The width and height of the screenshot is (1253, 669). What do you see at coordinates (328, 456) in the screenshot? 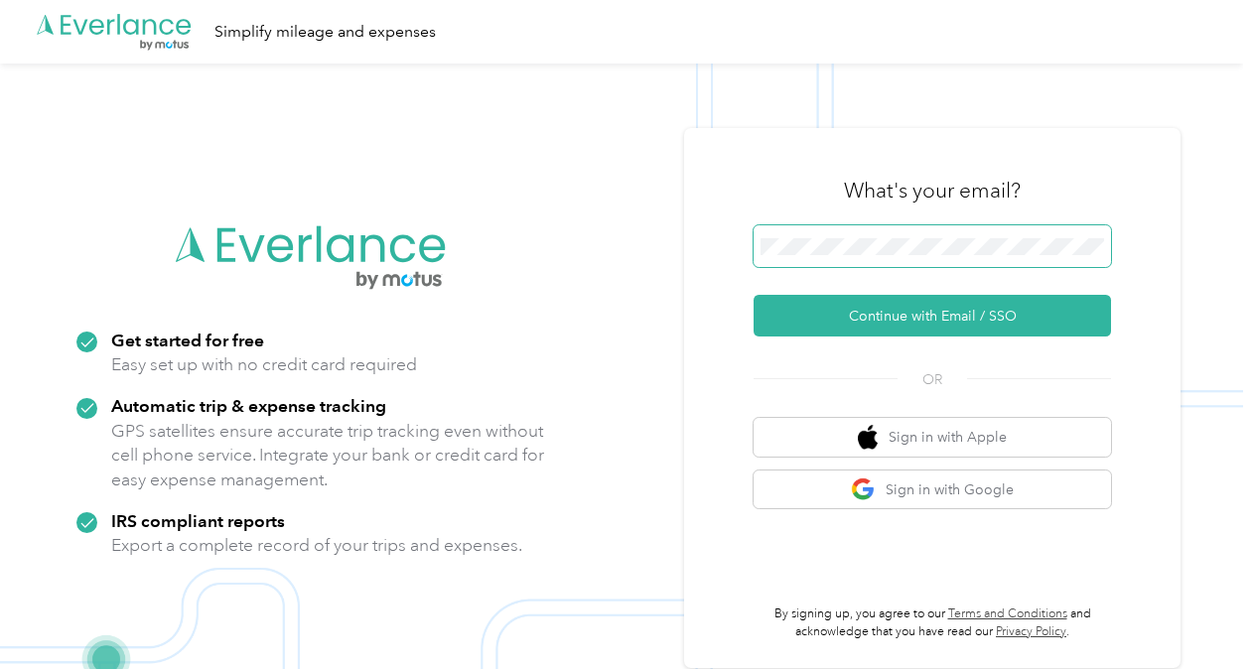
I see `p: GPS satellites ensure accurate trip tracking even without cell phone service. Integrate your bank...` at bounding box center [328, 456].